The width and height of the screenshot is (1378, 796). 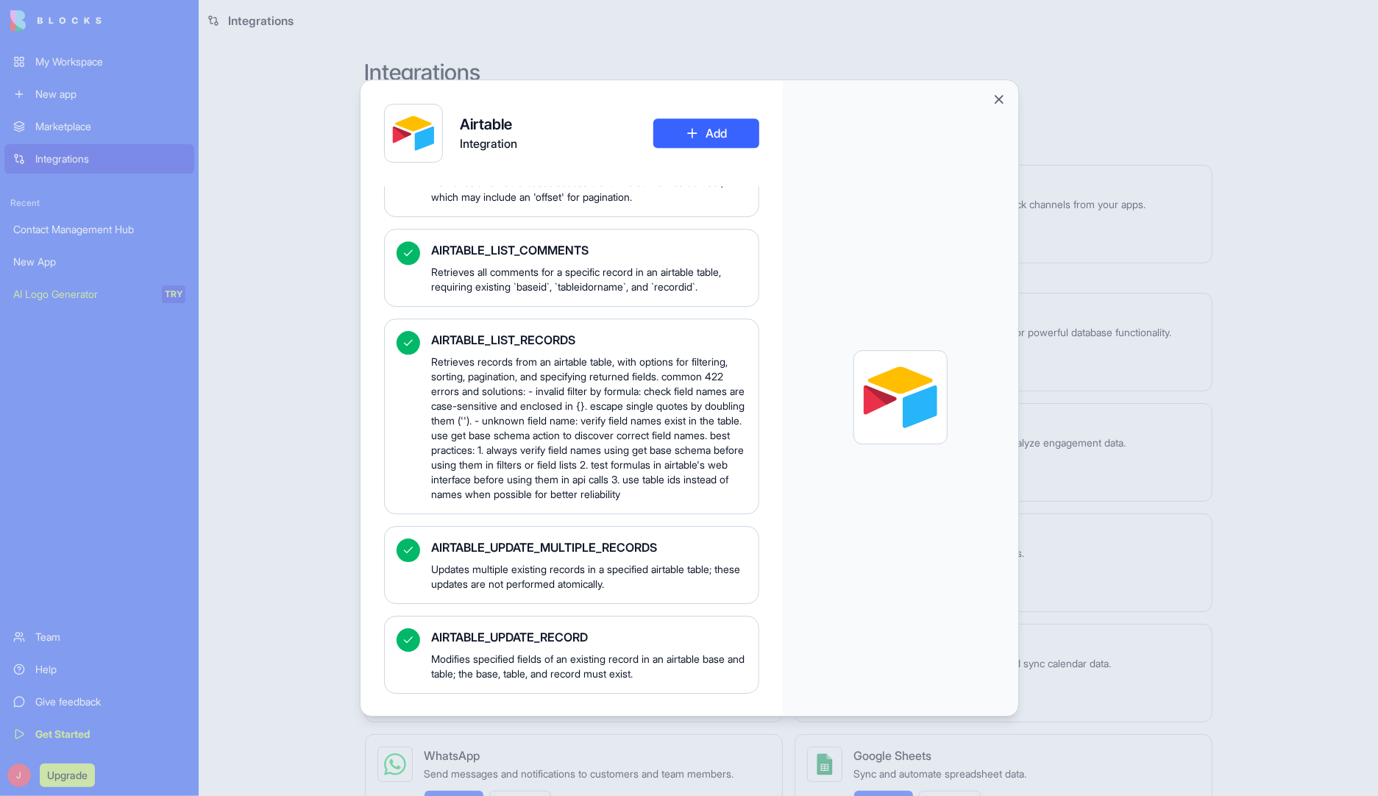 I want to click on span: Updates multiple existing records in a specified airtable table; these updates are not performed ..., so click(x=589, y=577).